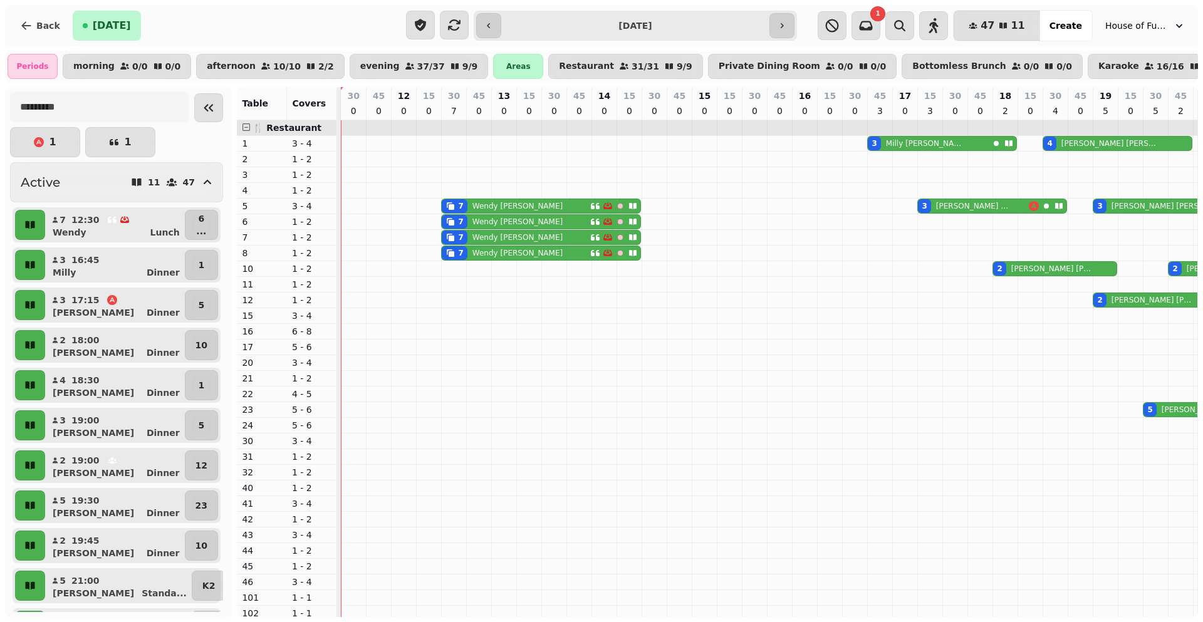  Describe the element at coordinates (164, 593) in the screenshot. I see `p: Standa ...` at that location.